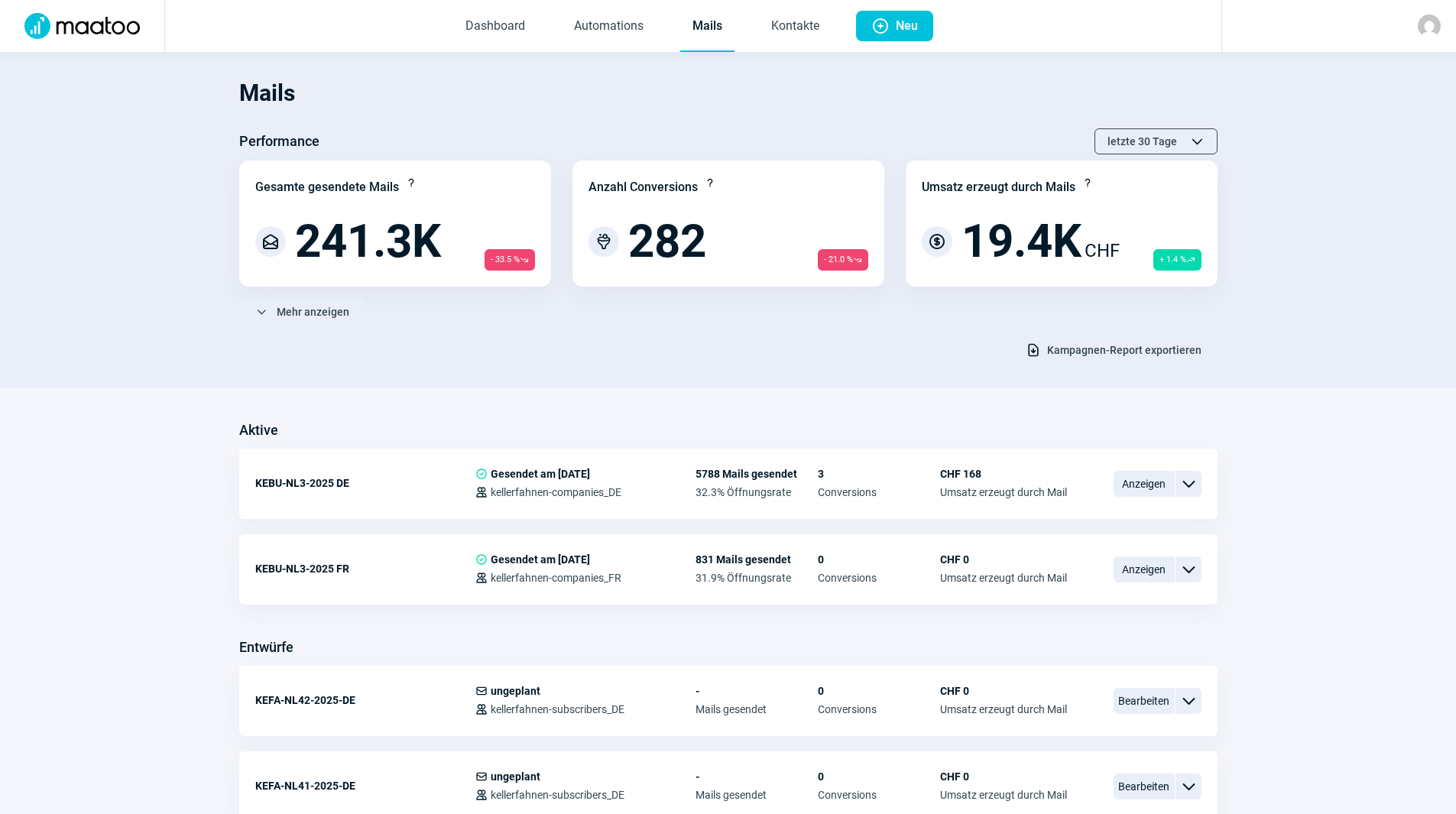 The image size is (1456, 814). What do you see at coordinates (757, 559) in the screenshot?
I see `span: 831 Mails gesendet` at bounding box center [757, 559].